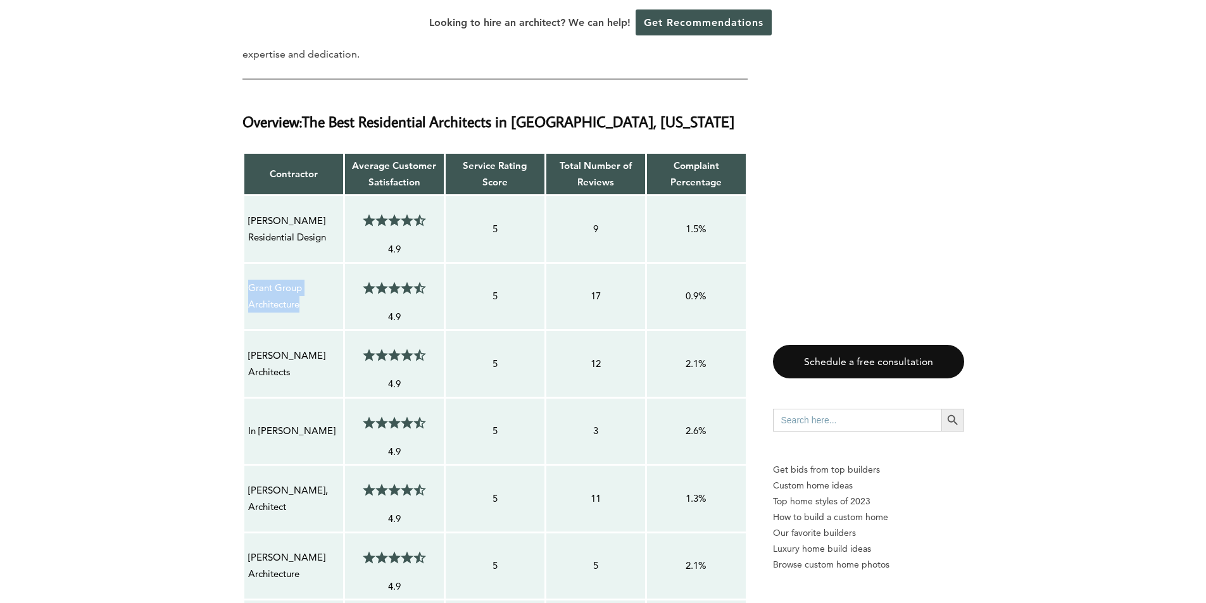  Describe the element at coordinates (495, 173) in the screenshot. I see `strong: Service Rating Score` at that location.